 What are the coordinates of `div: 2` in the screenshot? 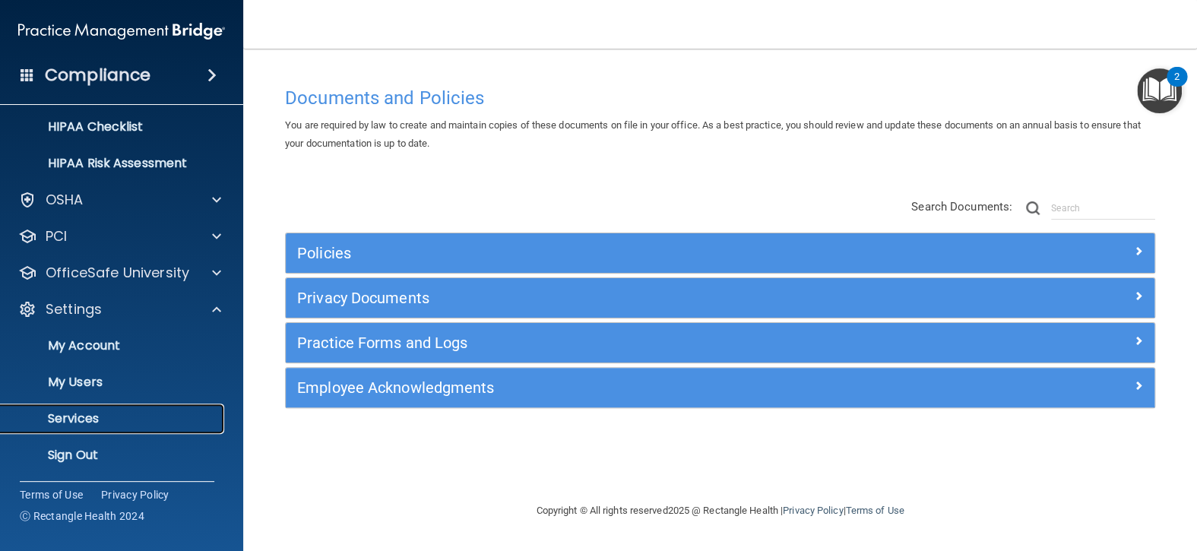 It's located at (1176, 87).